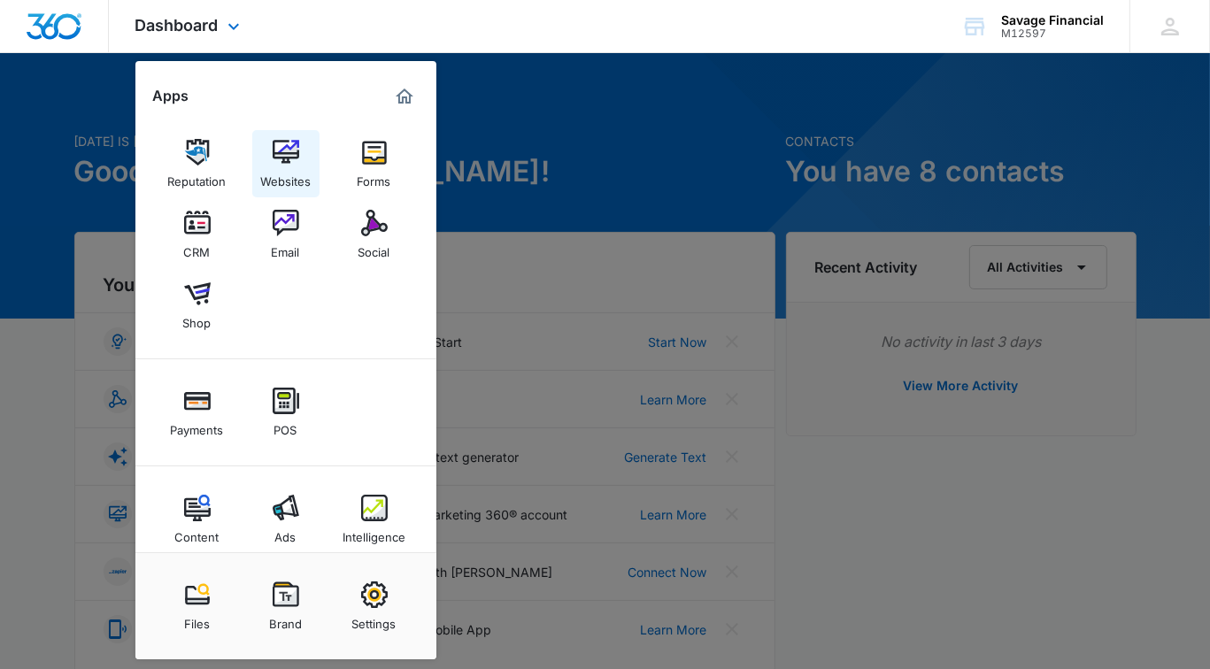 The height and width of the screenshot is (669, 1210). I want to click on div: Settings, so click(374, 620).